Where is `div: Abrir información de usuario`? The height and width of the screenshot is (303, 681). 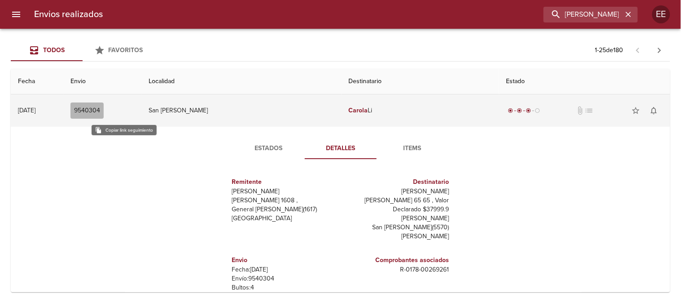
div: Abrir información de usuario is located at coordinates (661, 14).